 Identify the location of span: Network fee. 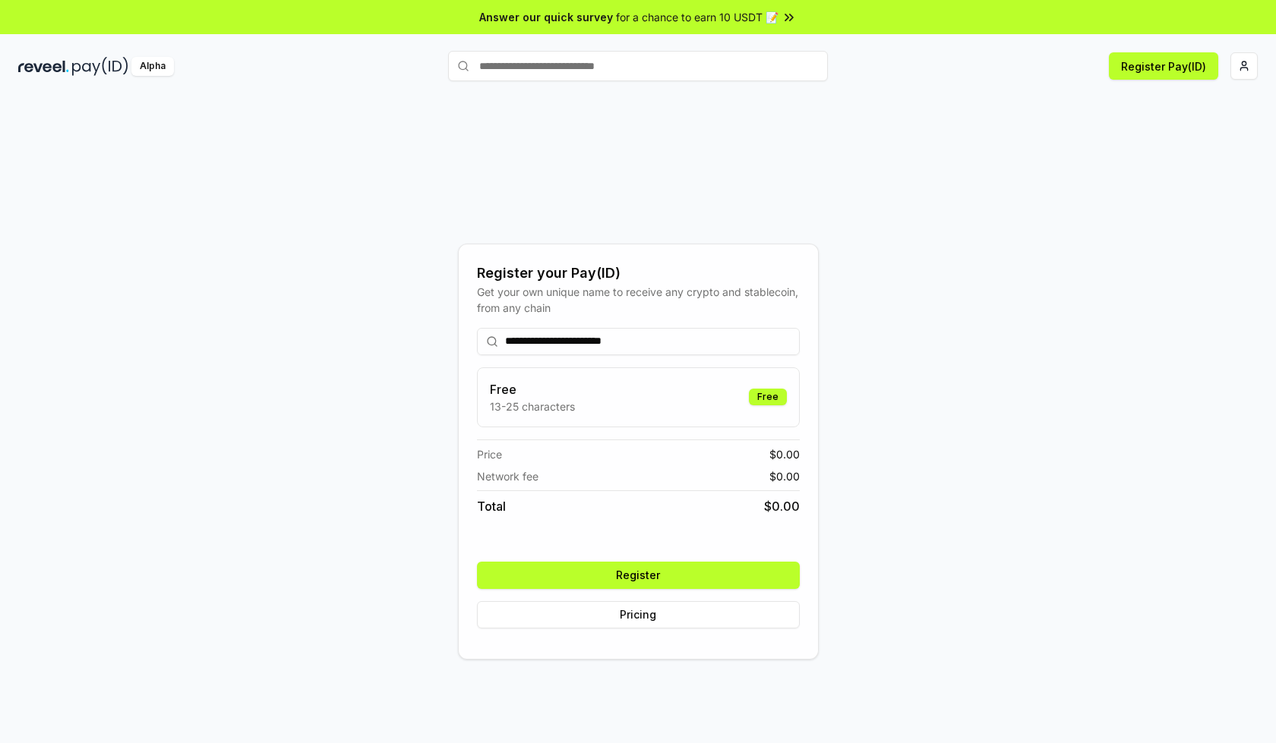
(507, 476).